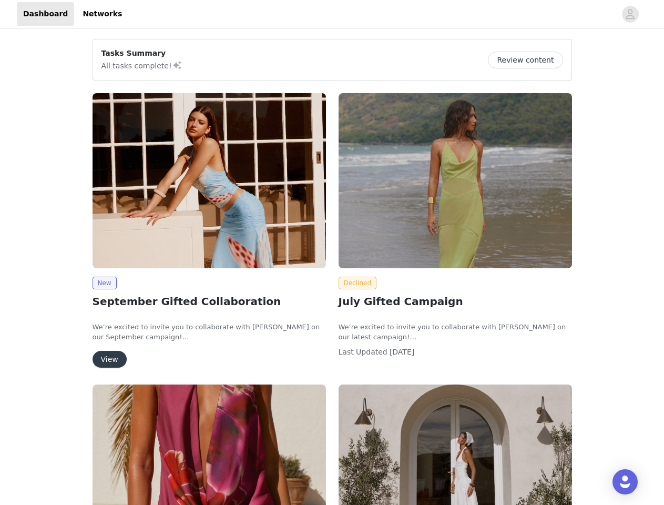 The width and height of the screenshot is (664, 505). I want to click on a: Dashboard, so click(45, 14).